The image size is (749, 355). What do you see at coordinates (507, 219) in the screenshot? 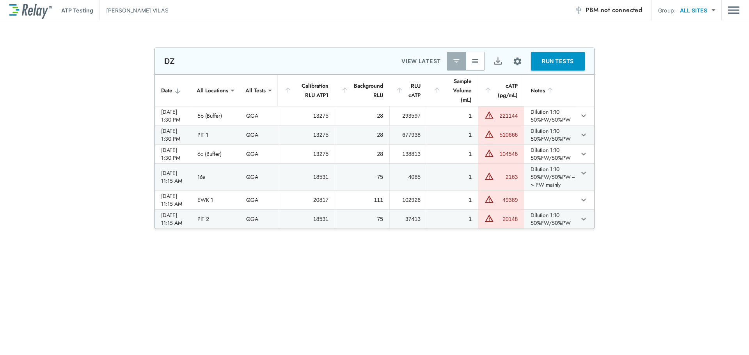
I see `div: 20148` at bounding box center [507, 219].